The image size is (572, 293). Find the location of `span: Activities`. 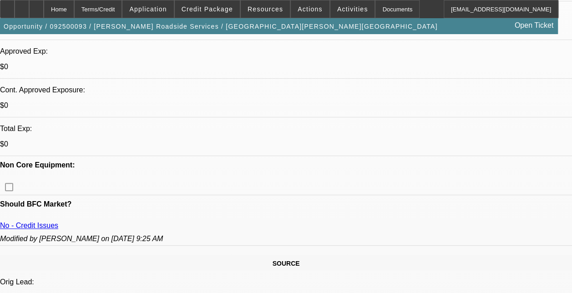

span: Activities is located at coordinates (352, 9).